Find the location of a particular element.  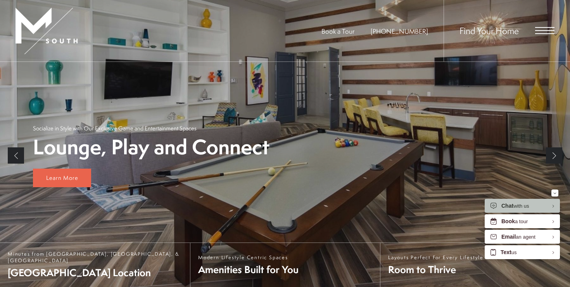

a: Modern Lifestyle Centric Spaces is located at coordinates (285, 265).